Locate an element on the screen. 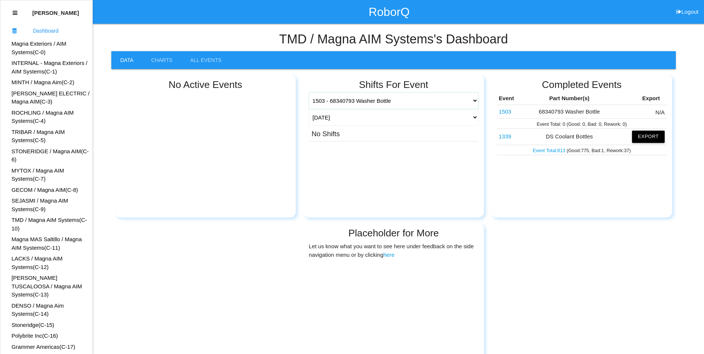 This screenshot has height=354, width=704. a: DENSO / Magna Aim Systems(C-14) is located at coordinates (37, 310).